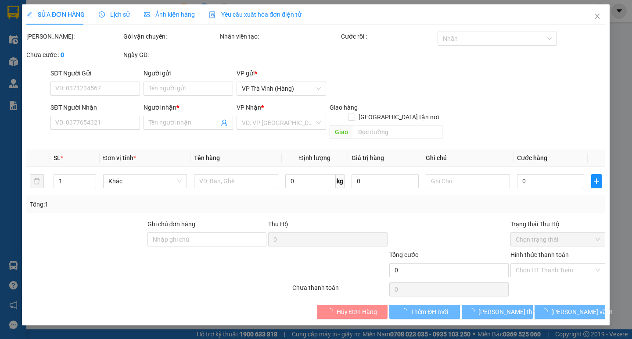 This screenshot has height=339, width=632. I want to click on span: Lịch sử, so click(115, 14).